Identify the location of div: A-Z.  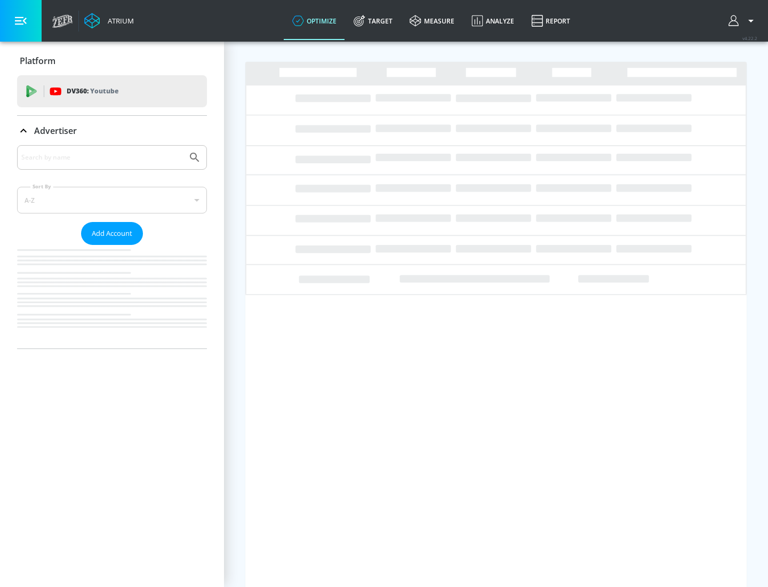
(112, 200).